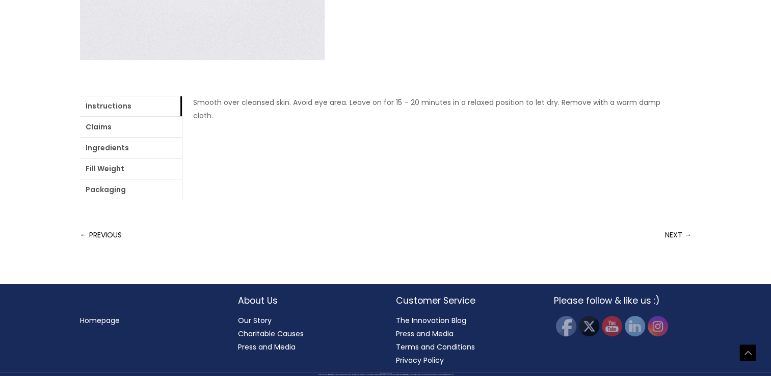 The width and height of the screenshot is (771, 376). What do you see at coordinates (131, 127) in the screenshot?
I see `a: Claims` at bounding box center [131, 127].